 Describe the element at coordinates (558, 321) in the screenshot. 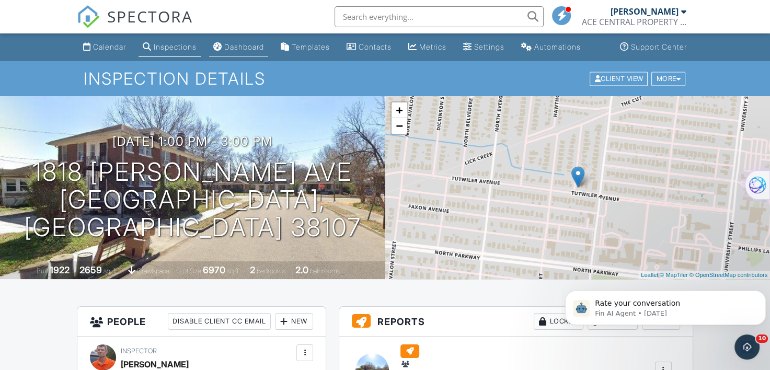

I see `div: Locked` at that location.